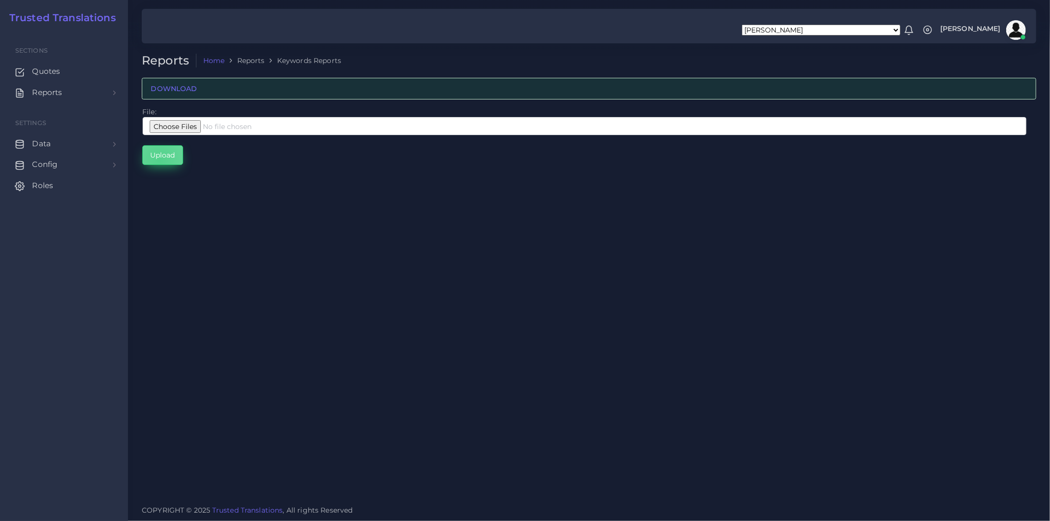  Describe the element at coordinates (245, 61) in the screenshot. I see `li: Reports` at that location.